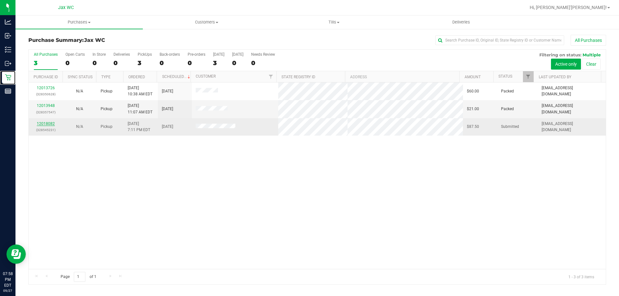  What do you see at coordinates (560, 55) in the screenshot?
I see `span: Filtering on status:` at bounding box center [560, 55].